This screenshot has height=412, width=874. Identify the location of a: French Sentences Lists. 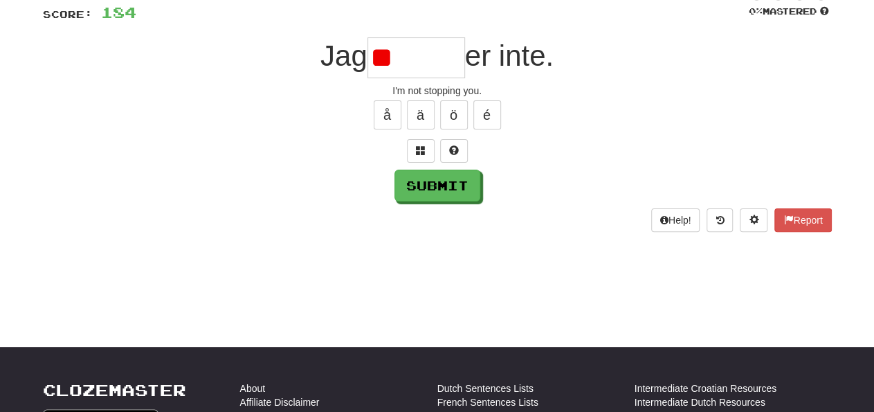
(488, 402).